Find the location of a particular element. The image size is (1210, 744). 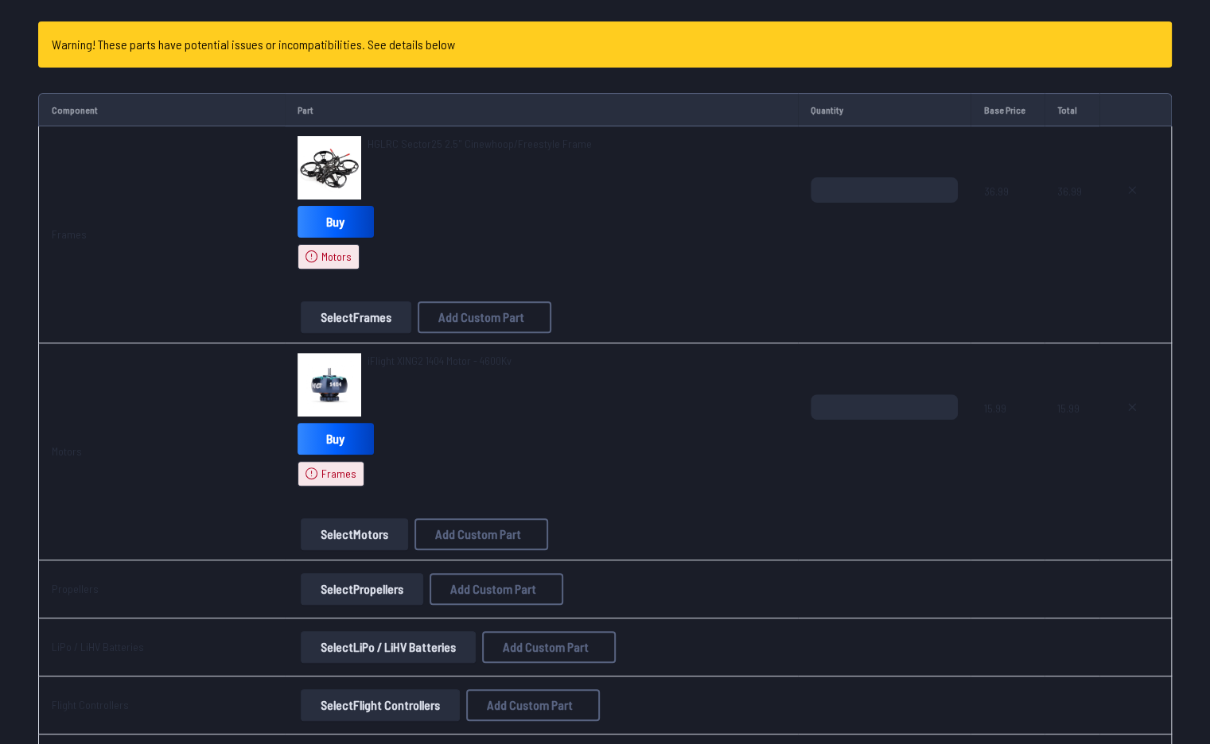

a: Flight Controllers is located at coordinates (90, 705).